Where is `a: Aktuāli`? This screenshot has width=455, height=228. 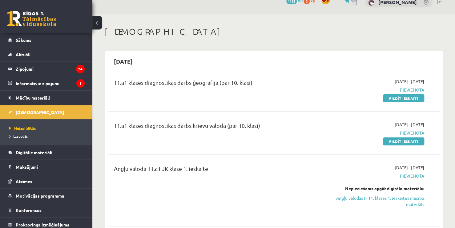 a: Aktuāli is located at coordinates (46, 54).